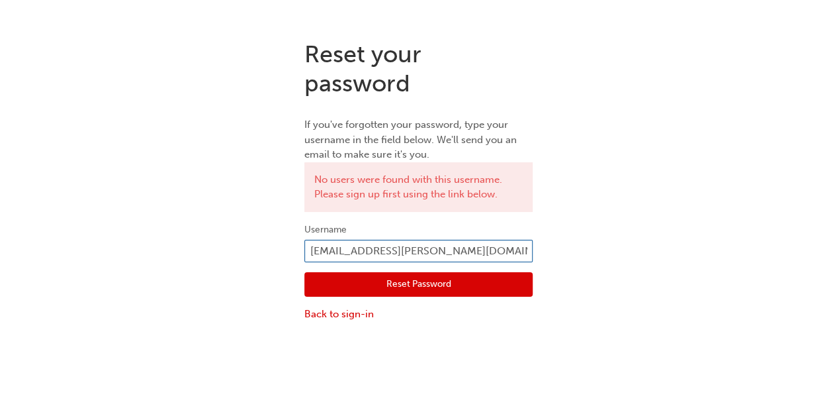  Describe the element at coordinates (418, 251) in the screenshot. I see `input: Username` at that location.